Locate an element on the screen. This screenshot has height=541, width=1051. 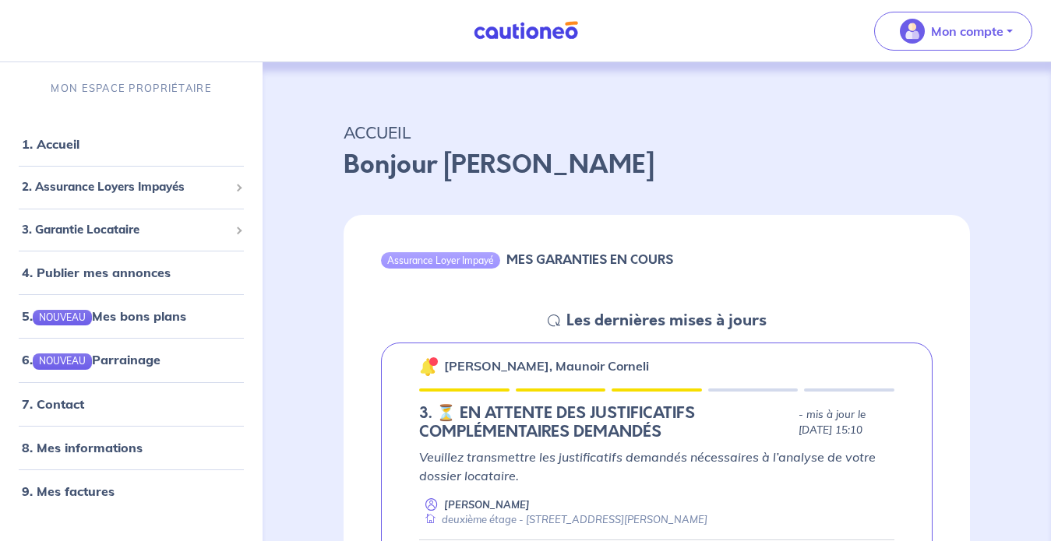
a: 5.NOUVEAUMes bons plans is located at coordinates (104, 316).